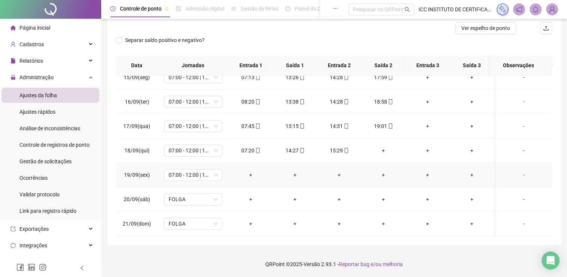  I want to click on span: dashboard, so click(288, 9).